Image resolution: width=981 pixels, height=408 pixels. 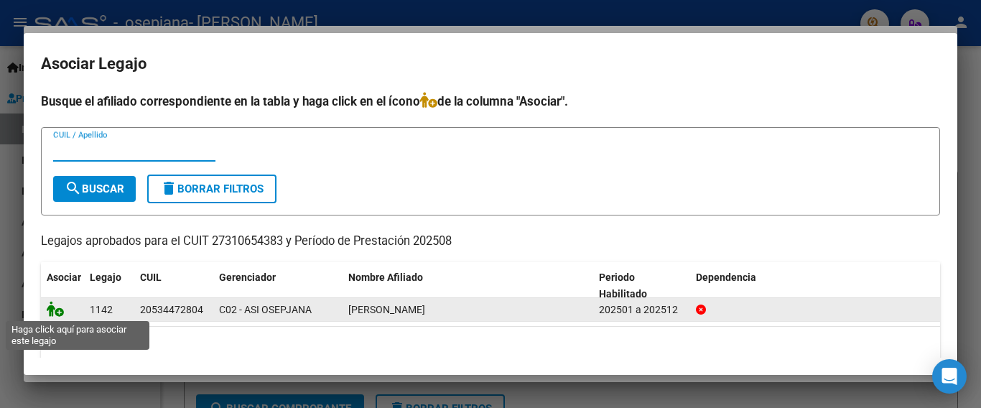 What do you see at coordinates (212, 189) in the screenshot?
I see `span: Borrar Filtros` at bounding box center [212, 189].